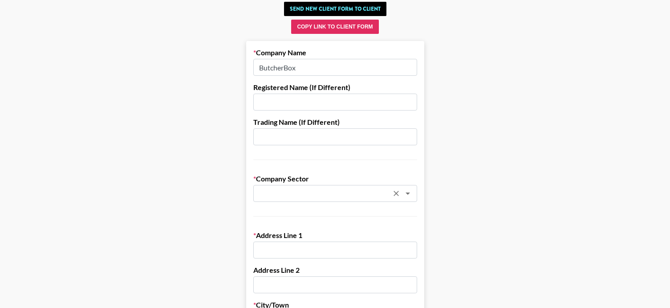  I want to click on label: Registered Name (If Different), so click(335, 87).